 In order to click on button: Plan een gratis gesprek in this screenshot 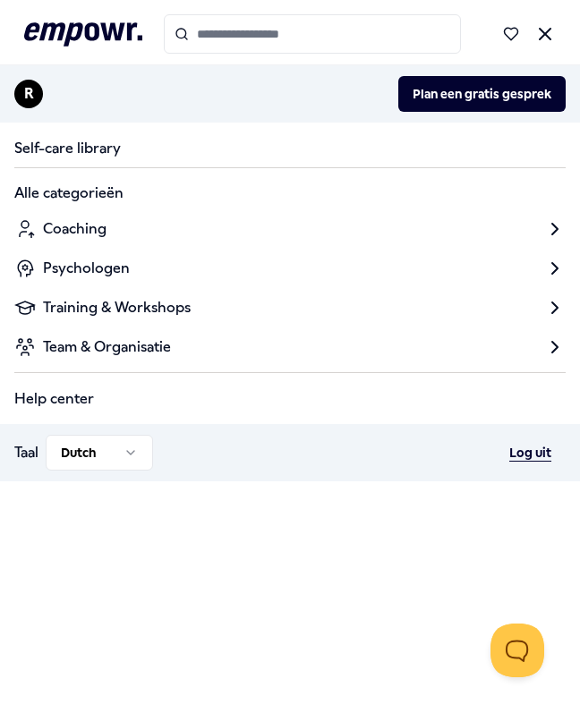, I will do `click(481, 94)`.